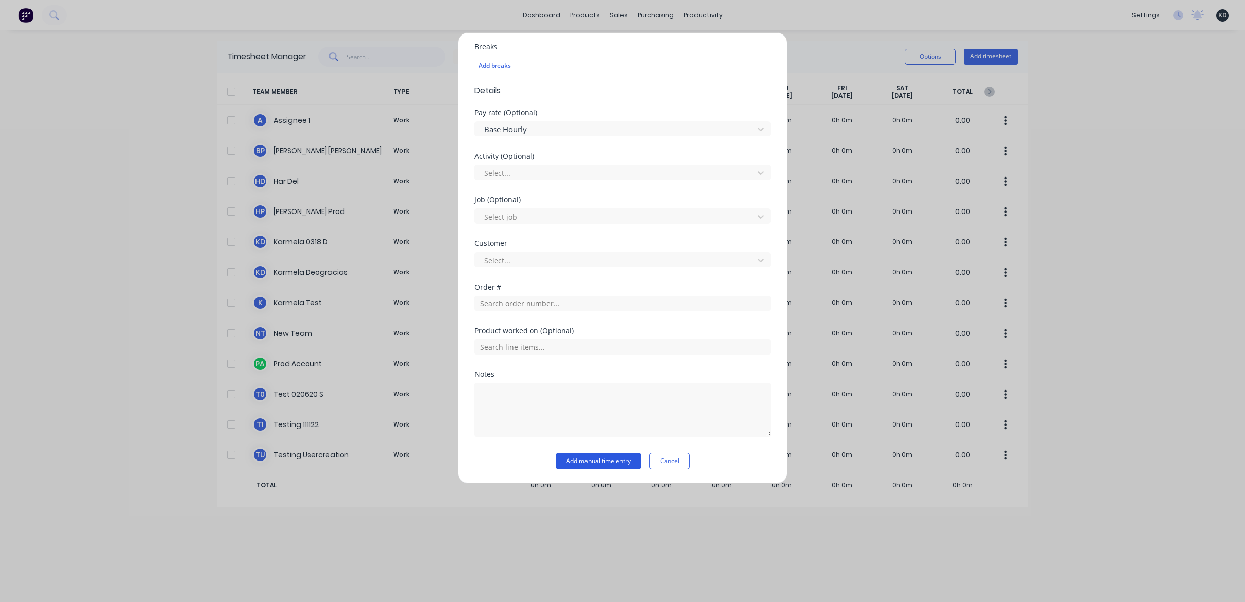  What do you see at coordinates (623, 331) in the screenshot?
I see `div: Product worked on (Optional)` at bounding box center [623, 331].